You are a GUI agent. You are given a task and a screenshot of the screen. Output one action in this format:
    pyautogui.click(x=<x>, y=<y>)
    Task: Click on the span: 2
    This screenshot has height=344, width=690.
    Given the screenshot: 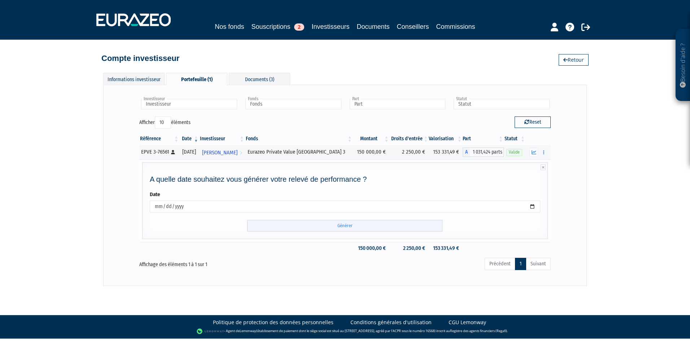 What is the action you would take?
    pyautogui.click(x=299, y=27)
    